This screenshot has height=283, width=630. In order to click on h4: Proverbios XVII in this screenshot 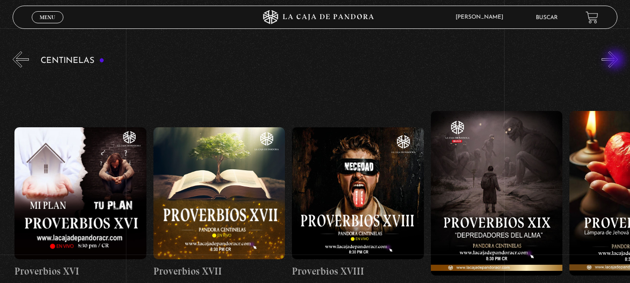, I will do `click(219, 271)`.